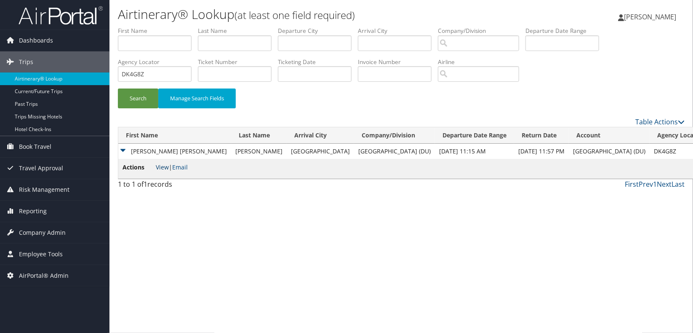  Describe the element at coordinates (238, 62) in the screenshot. I see `label: Ticket Number` at that location.